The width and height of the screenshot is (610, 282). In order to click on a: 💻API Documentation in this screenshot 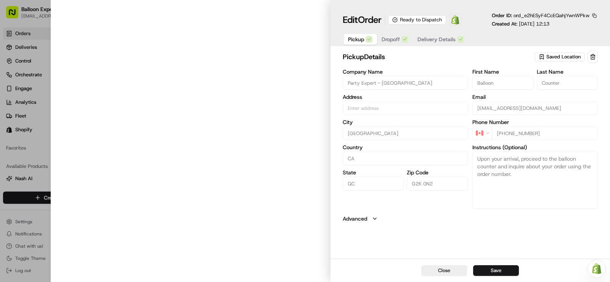, I will do `click(93, 154)`.